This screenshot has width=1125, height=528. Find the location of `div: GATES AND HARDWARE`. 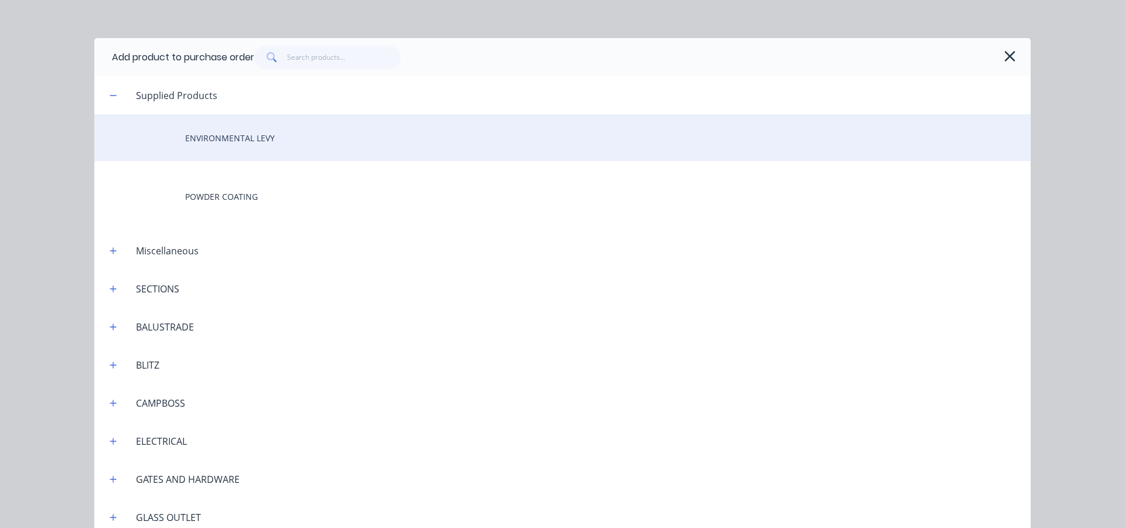

div: GATES AND HARDWARE is located at coordinates (188, 479).